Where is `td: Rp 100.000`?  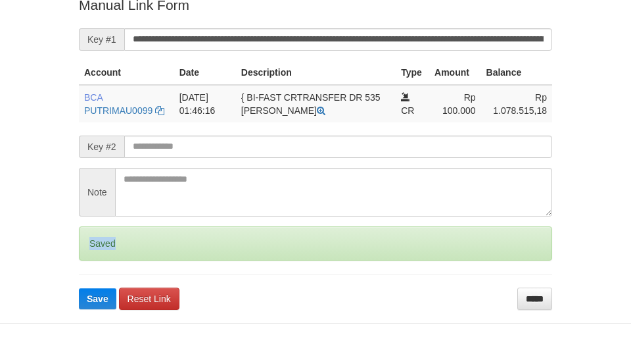 td: Rp 100.000 is located at coordinates (455, 103).